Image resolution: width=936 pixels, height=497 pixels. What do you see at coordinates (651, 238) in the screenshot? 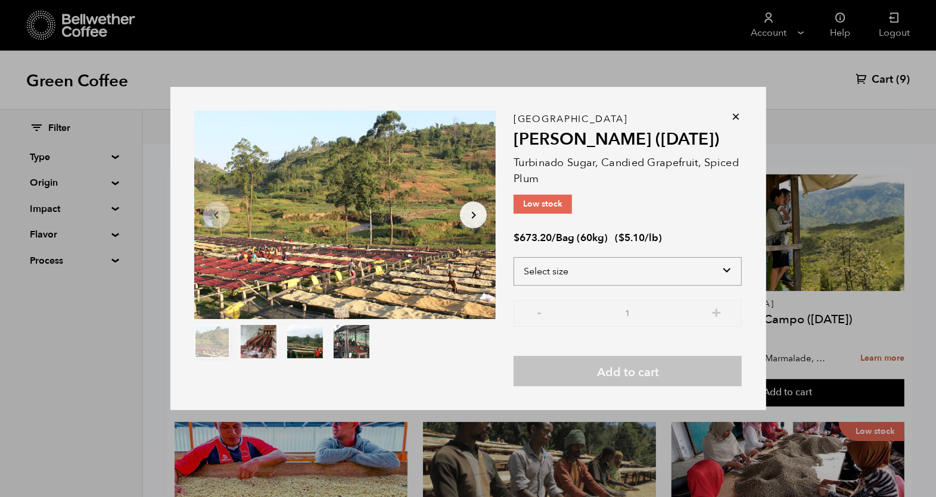
I see `span: /lb` at bounding box center [651, 238].